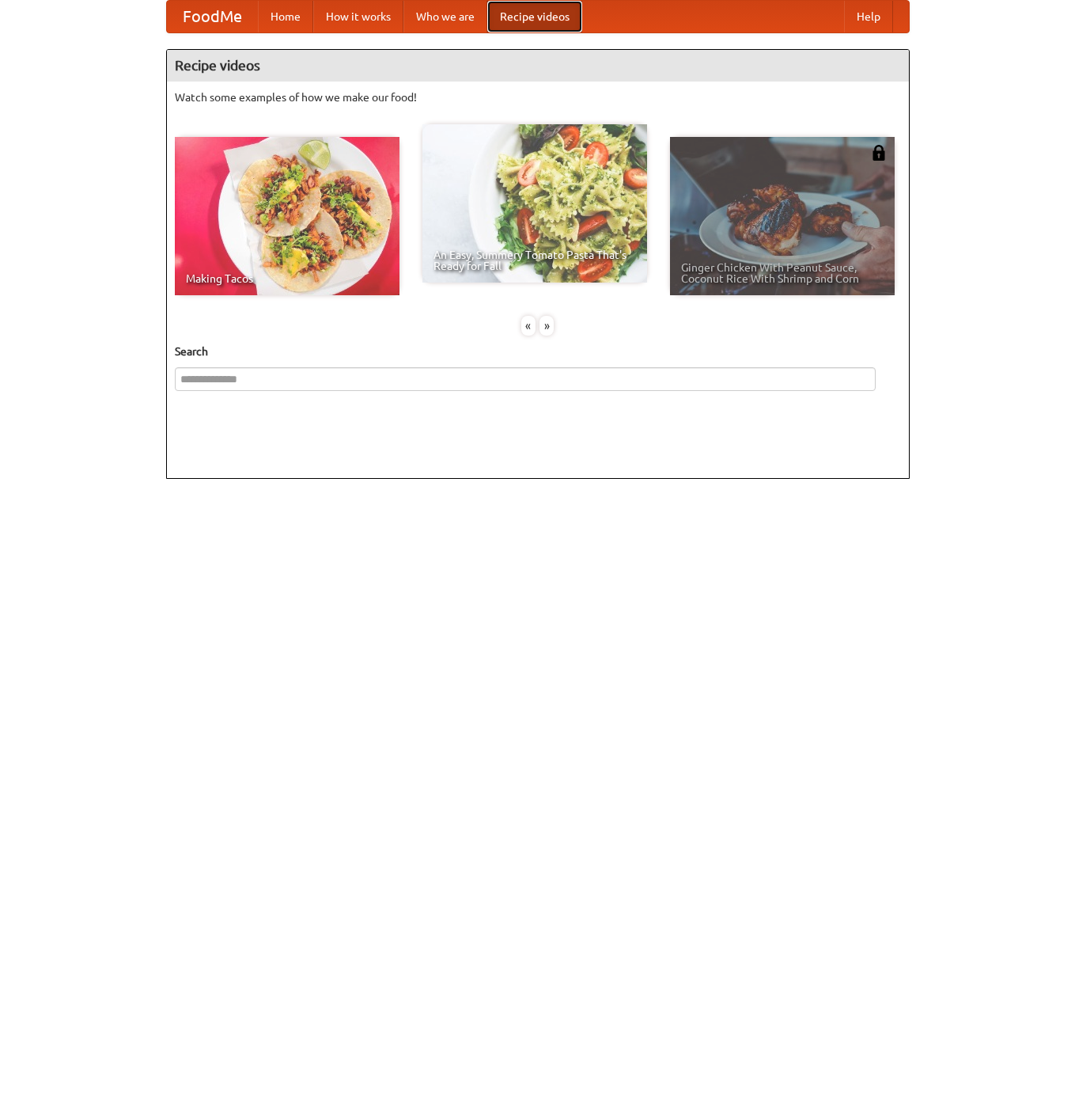 This screenshot has width=1075, height=1120. What do you see at coordinates (446, 17) in the screenshot?
I see `a: Who we are` at bounding box center [446, 17].